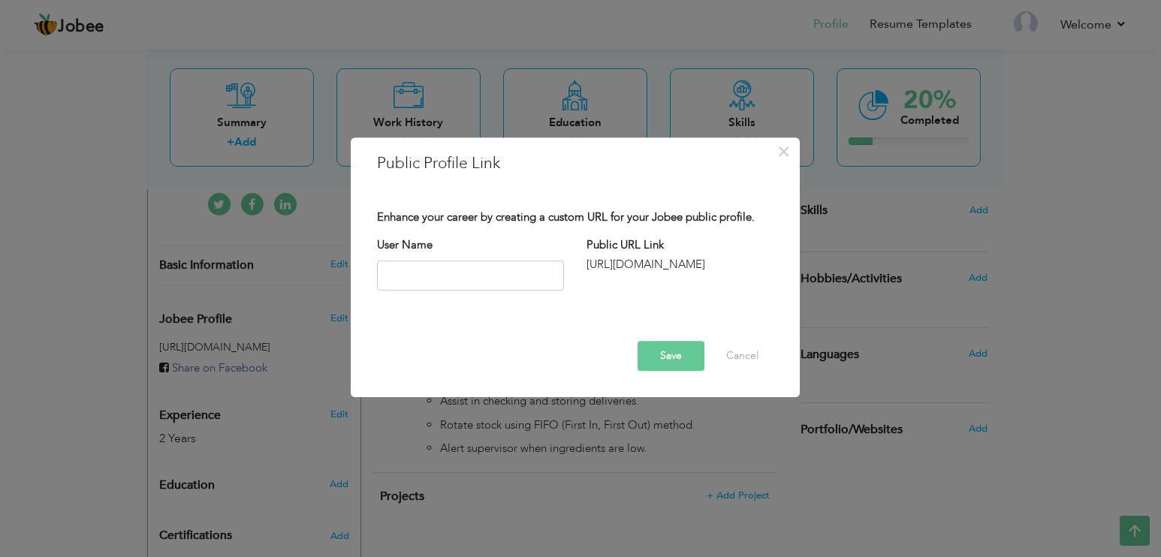  Describe the element at coordinates (742, 356) in the screenshot. I see `button: Cancel` at that location.